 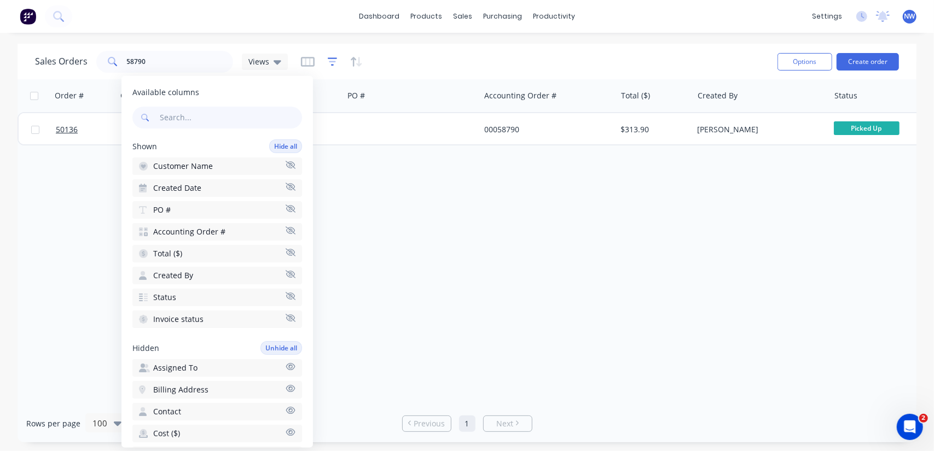 I want to click on button: PO #, so click(x=217, y=210).